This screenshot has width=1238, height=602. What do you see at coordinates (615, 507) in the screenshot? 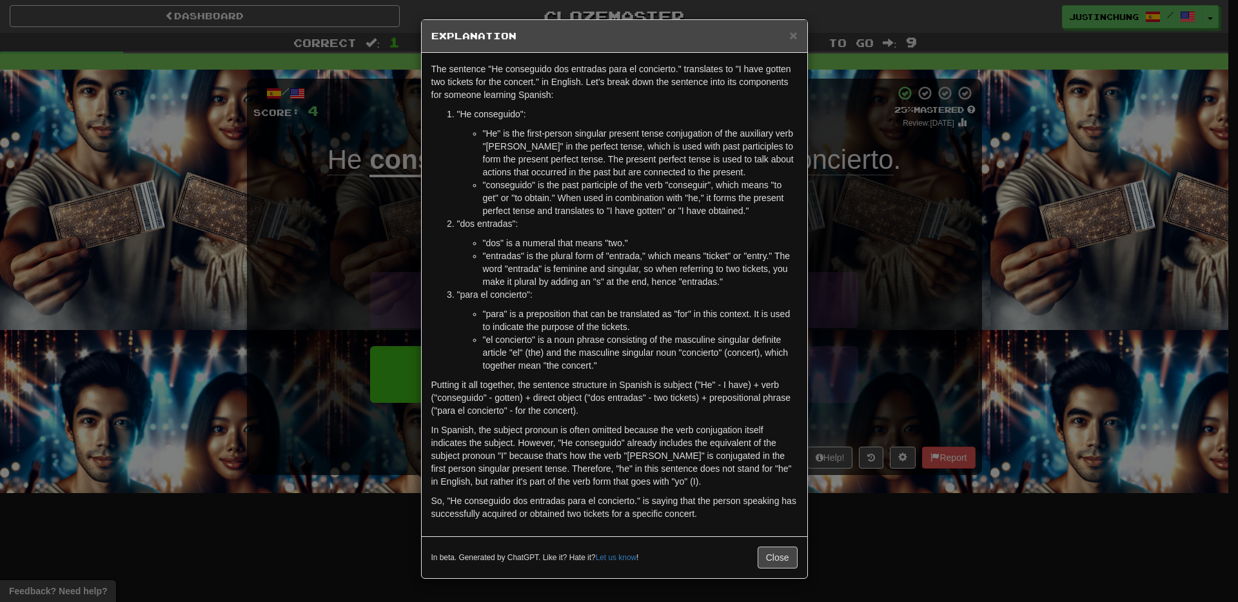
I see `p: So, "He conseguido dos entradas para el concierto." is saying that the person speaking has succes...` at bounding box center [615, 507].